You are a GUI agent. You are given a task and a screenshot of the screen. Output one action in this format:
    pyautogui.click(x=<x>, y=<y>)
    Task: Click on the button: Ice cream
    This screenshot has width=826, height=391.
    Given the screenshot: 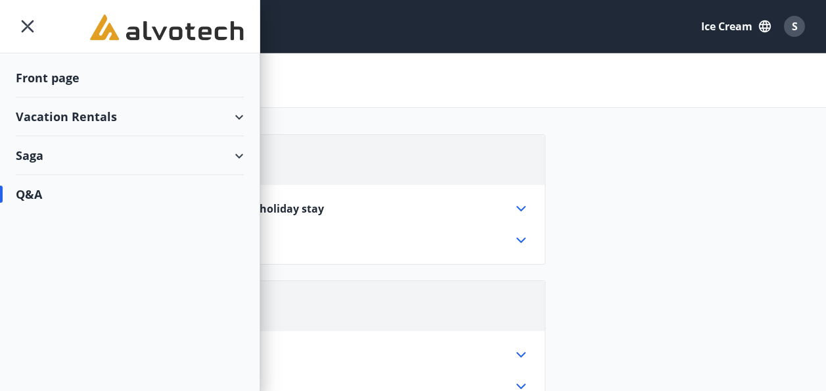 What is the action you would take?
    pyautogui.click(x=736, y=26)
    